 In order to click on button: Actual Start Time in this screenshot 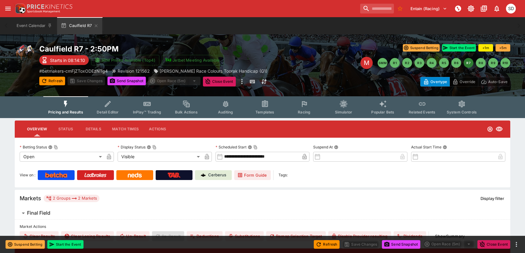, I will do `click(445, 147)`.